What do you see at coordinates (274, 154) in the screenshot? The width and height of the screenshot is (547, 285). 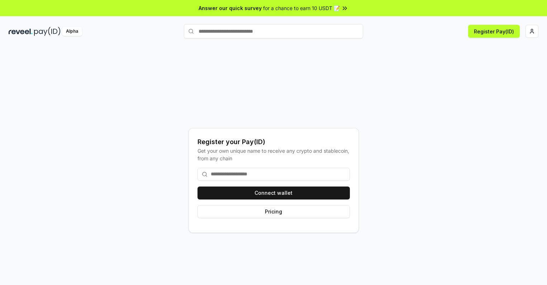 I see `div: Get your own unique name to receive any crypto and stablecoin, from any chain` at bounding box center [274, 154].